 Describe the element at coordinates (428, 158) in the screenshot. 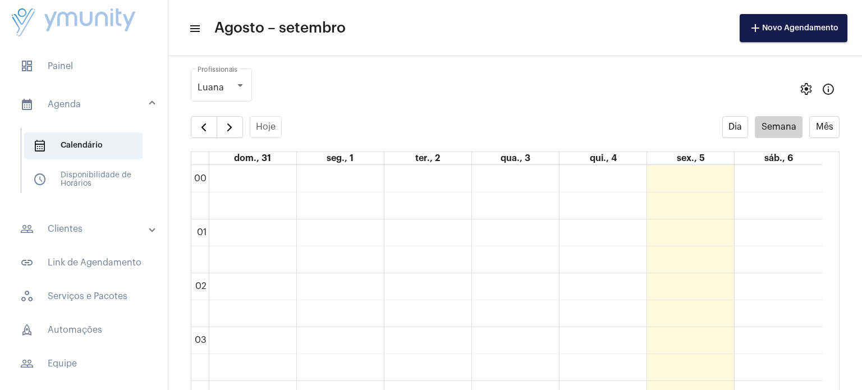

I see `a: 2 de setembro de 2025` at that location.